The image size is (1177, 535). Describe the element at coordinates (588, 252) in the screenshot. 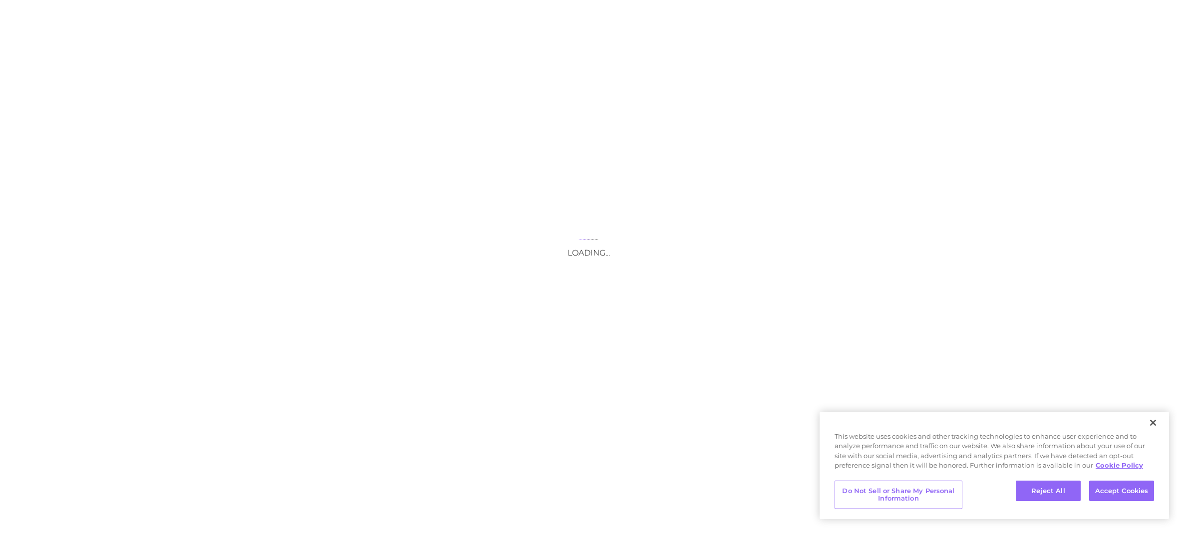

I see `h3: Loading...` at that location.